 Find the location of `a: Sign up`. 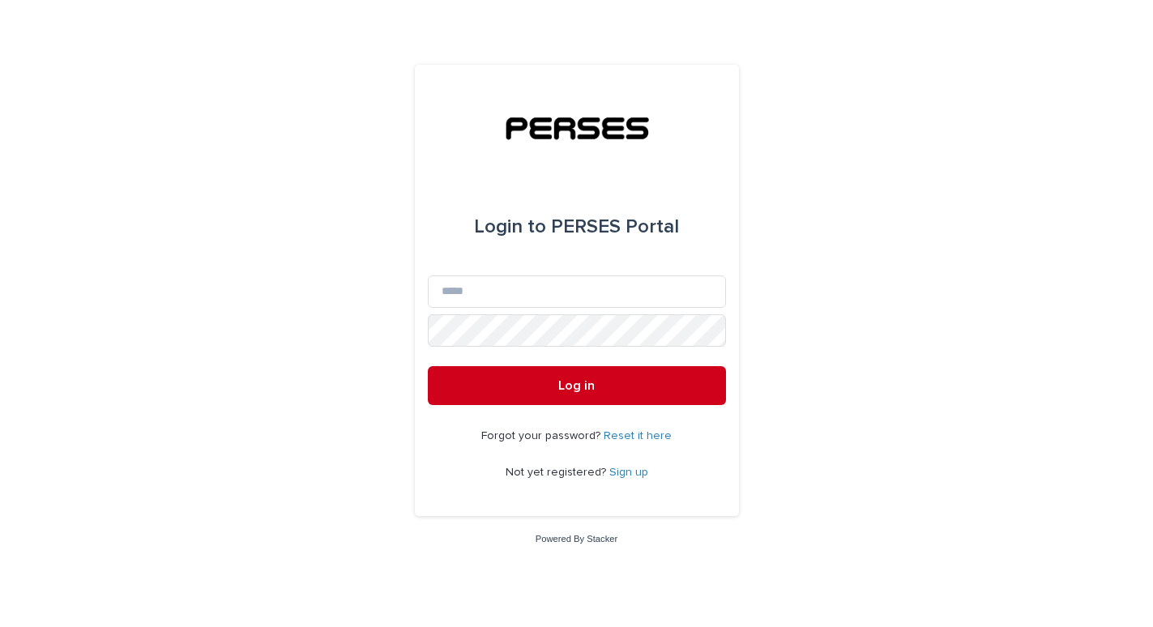

a: Sign up is located at coordinates (629, 472).